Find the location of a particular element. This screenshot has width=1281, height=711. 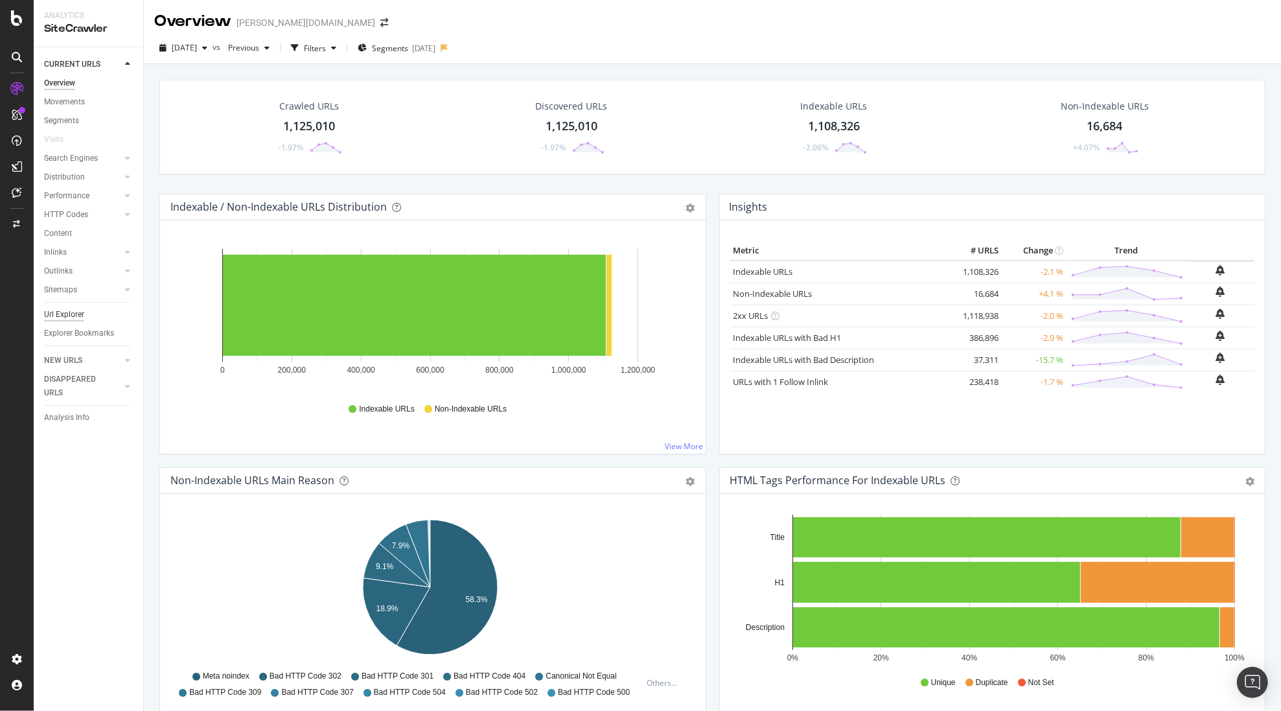

div: Analytics is located at coordinates (88, 16).